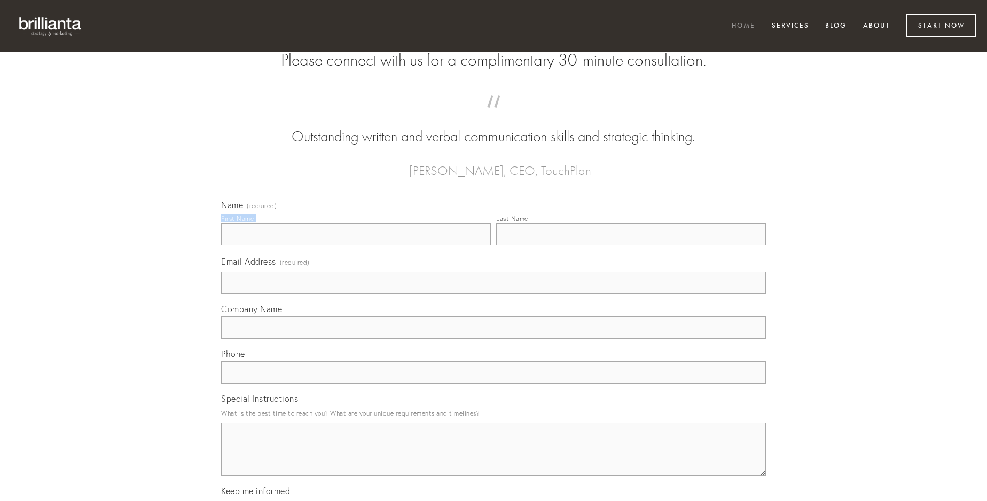  What do you see at coordinates (790, 26) in the screenshot?
I see `a: Services` at bounding box center [790, 26].